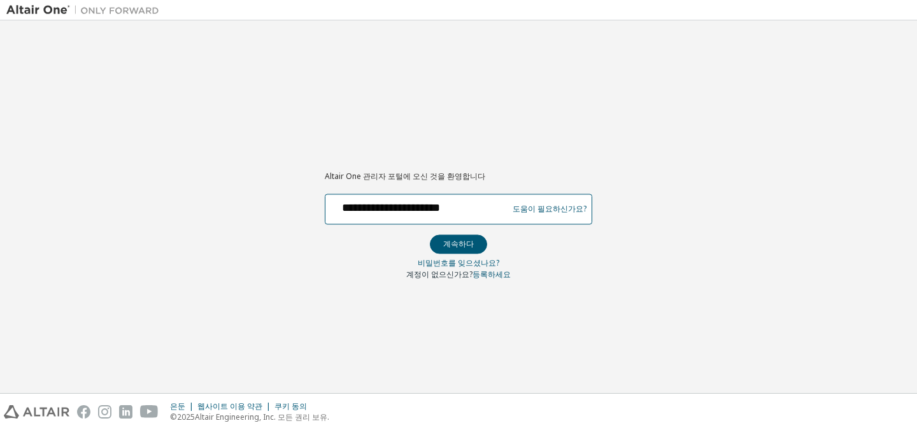 The image size is (917, 430). What do you see at coordinates (83, 411) in the screenshot?
I see `img: facebook.svg` at bounding box center [83, 411].